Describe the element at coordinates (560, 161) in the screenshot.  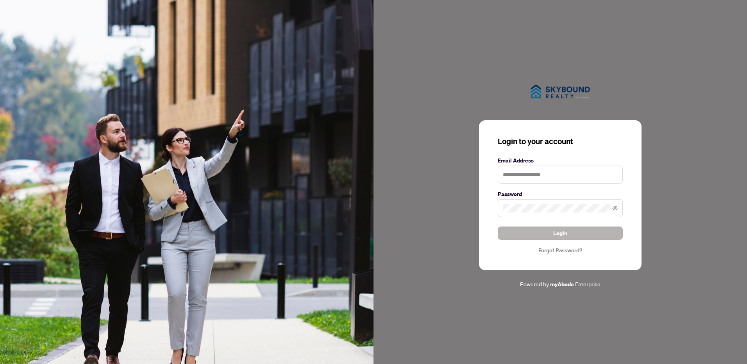
I see `label: Email Address` at that location.